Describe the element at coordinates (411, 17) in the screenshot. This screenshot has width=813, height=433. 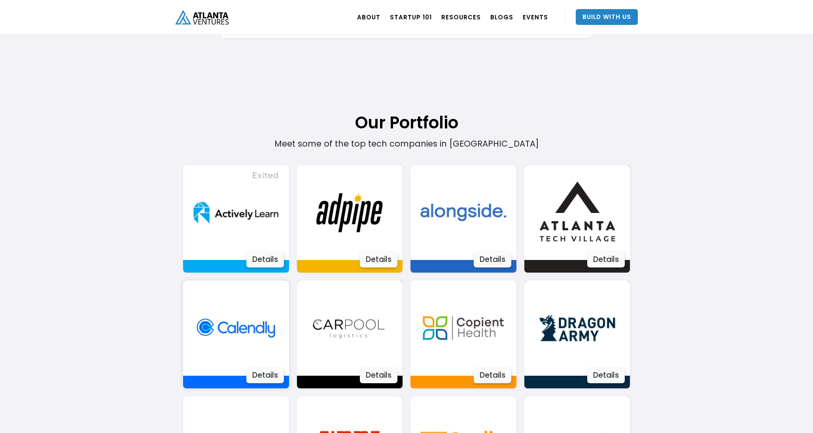
I see `a: Startup 101` at that location.